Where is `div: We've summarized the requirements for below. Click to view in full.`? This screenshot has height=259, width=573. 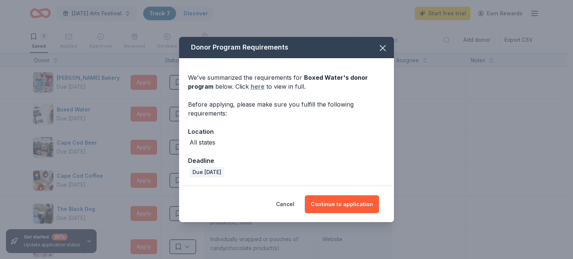 div: We've summarized the requirements for below. Click to view in full. is located at coordinates (286, 82).